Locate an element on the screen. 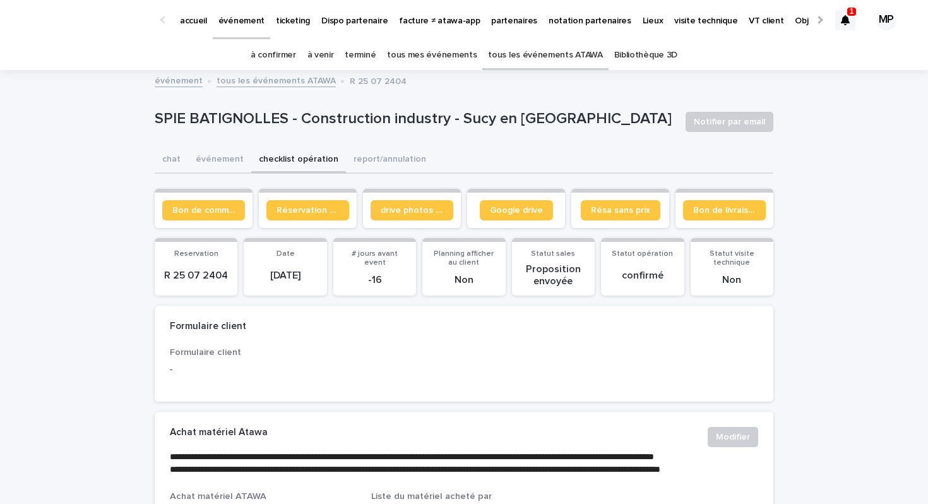 The height and width of the screenshot is (504, 928). span: Achat matériel ATAWA is located at coordinates (218, 496).